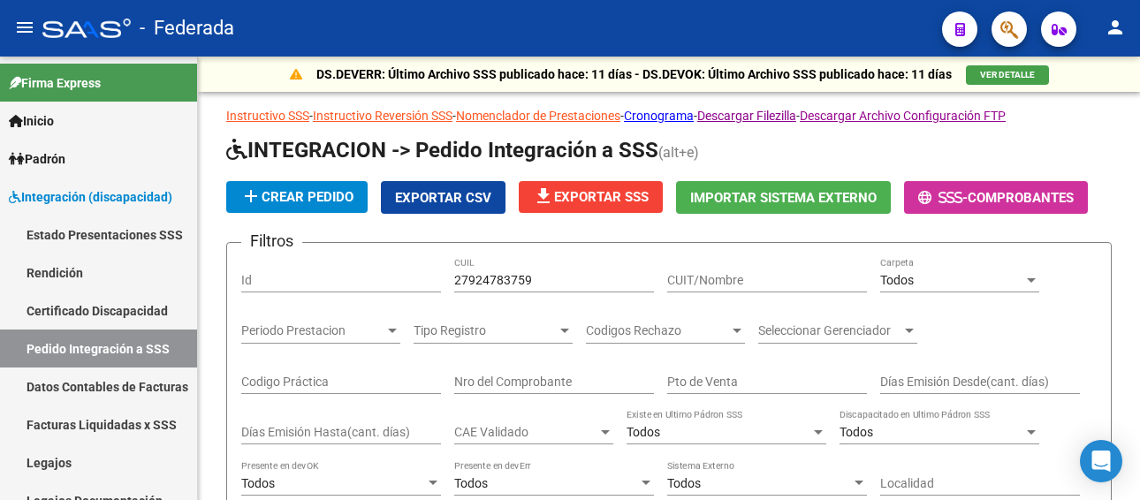  Describe the element at coordinates (538, 116) in the screenshot. I see `a: Nomenclador de Prestaciones` at that location.